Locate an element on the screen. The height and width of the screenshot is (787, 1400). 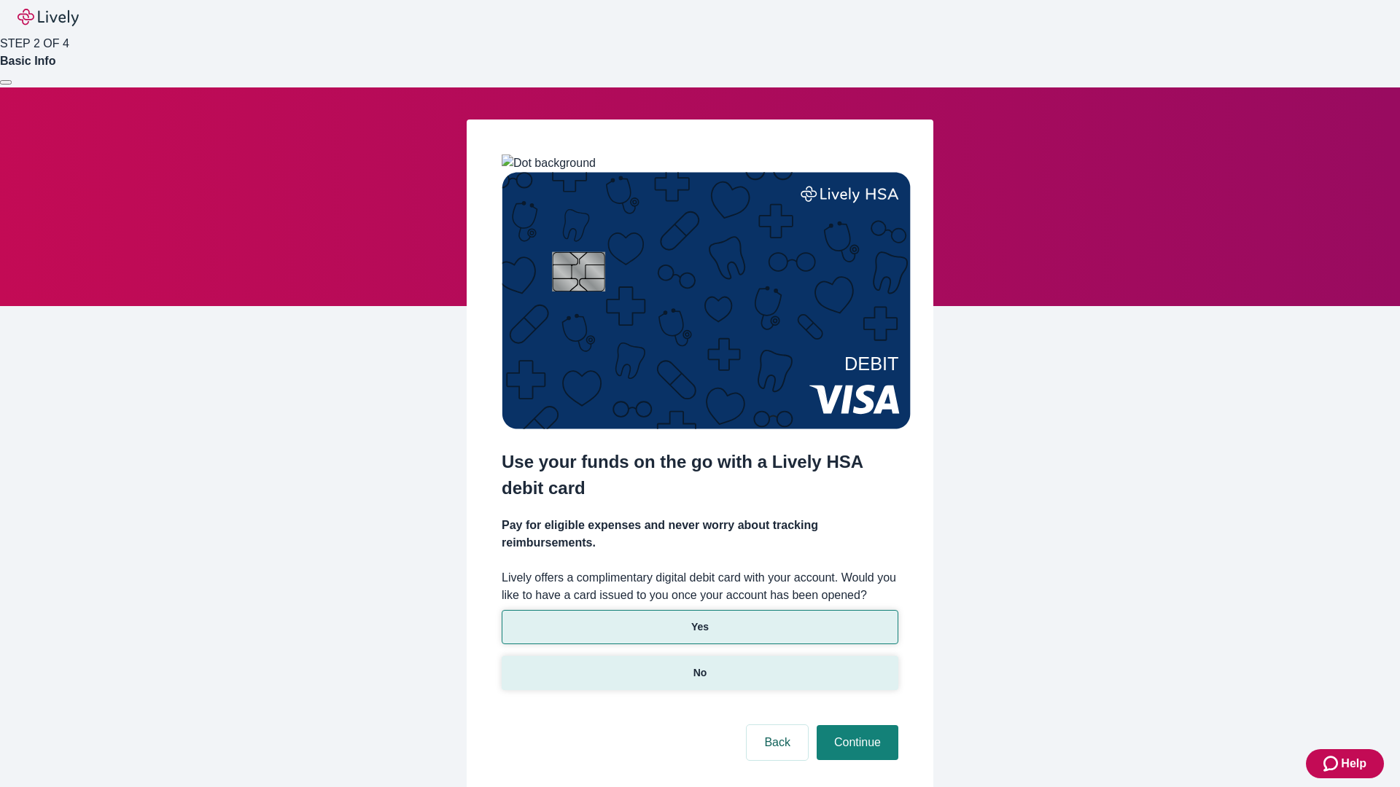
p: No is located at coordinates (700, 673).